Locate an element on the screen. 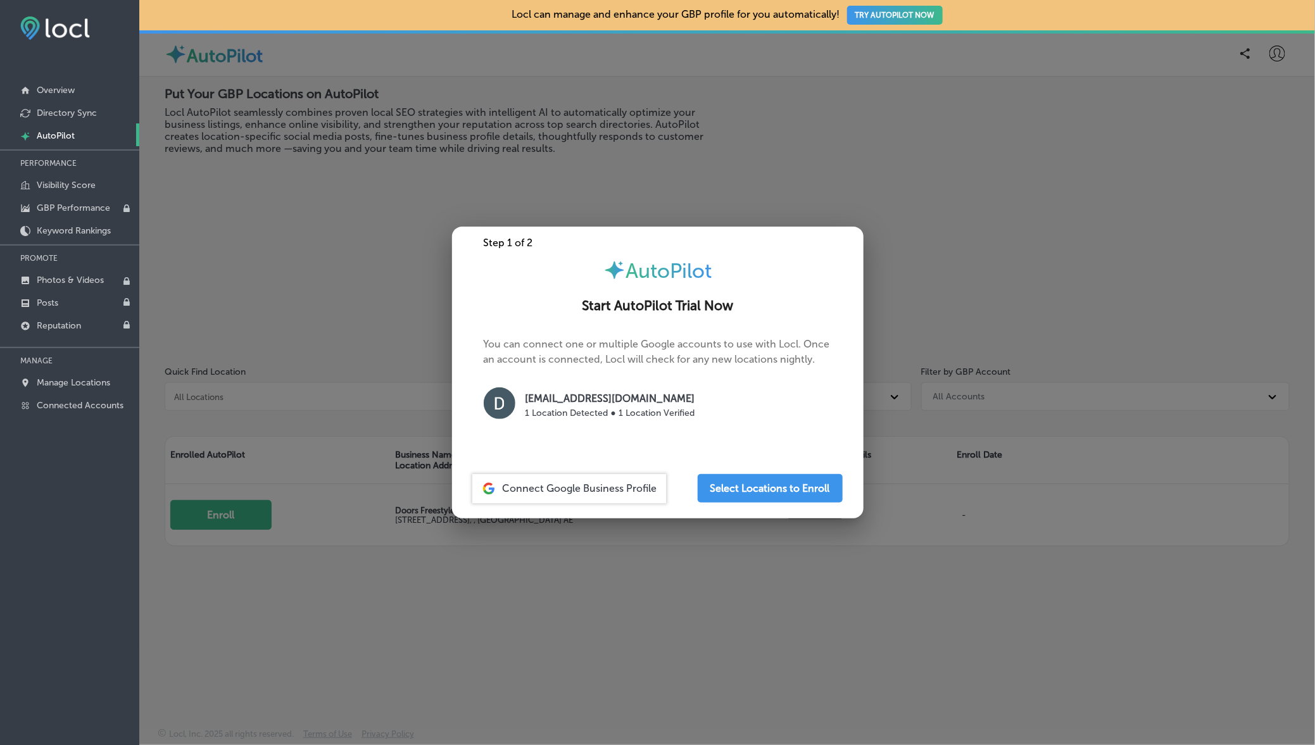 The height and width of the screenshot is (745, 1315). p: Reputation is located at coordinates (59, 325).